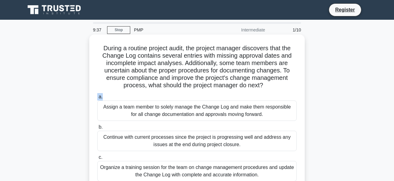 The width and height of the screenshot is (394, 181). What do you see at coordinates (100, 157) in the screenshot?
I see `span: c.` at bounding box center [100, 157].